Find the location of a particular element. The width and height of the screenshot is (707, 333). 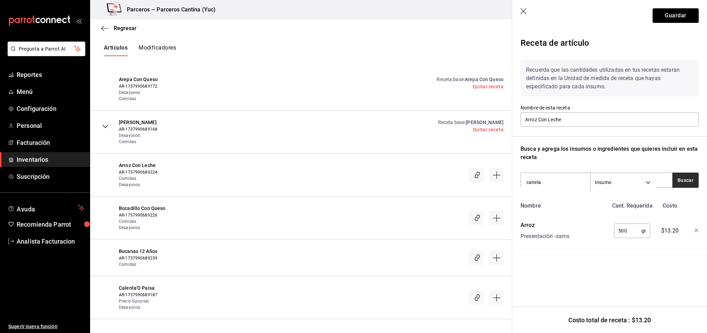

div: Nombre is located at coordinates (563, 204).